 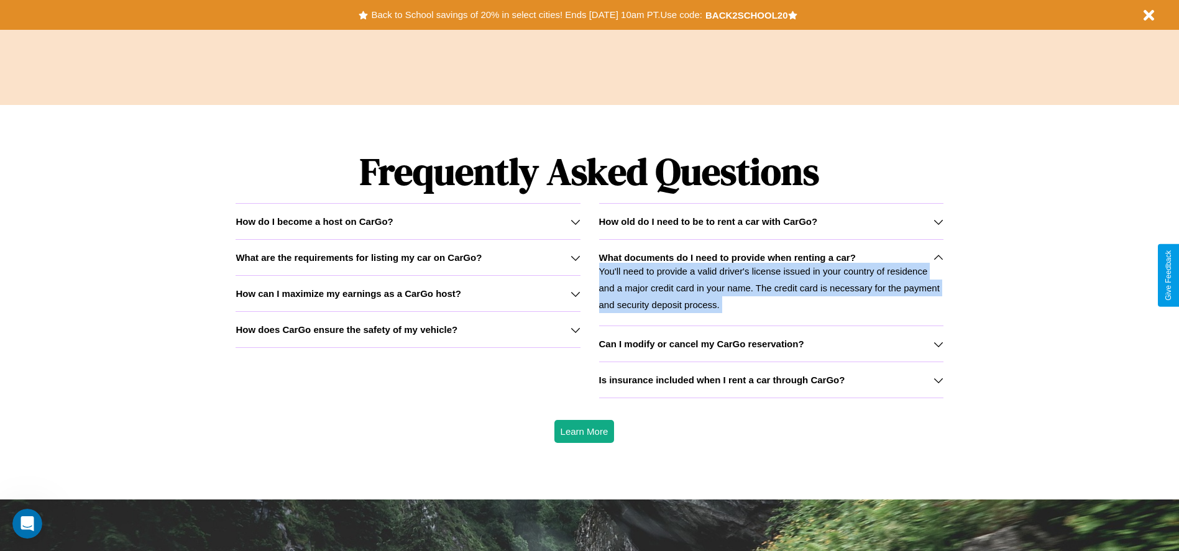 I want to click on h3: How can I maximize my earnings as a CarGo host?, so click(x=348, y=293).